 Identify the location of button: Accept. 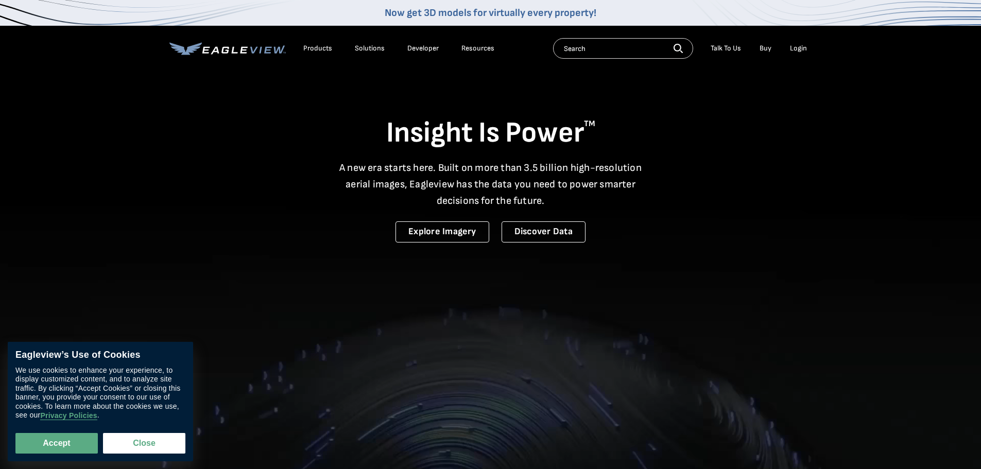
(57, 444).